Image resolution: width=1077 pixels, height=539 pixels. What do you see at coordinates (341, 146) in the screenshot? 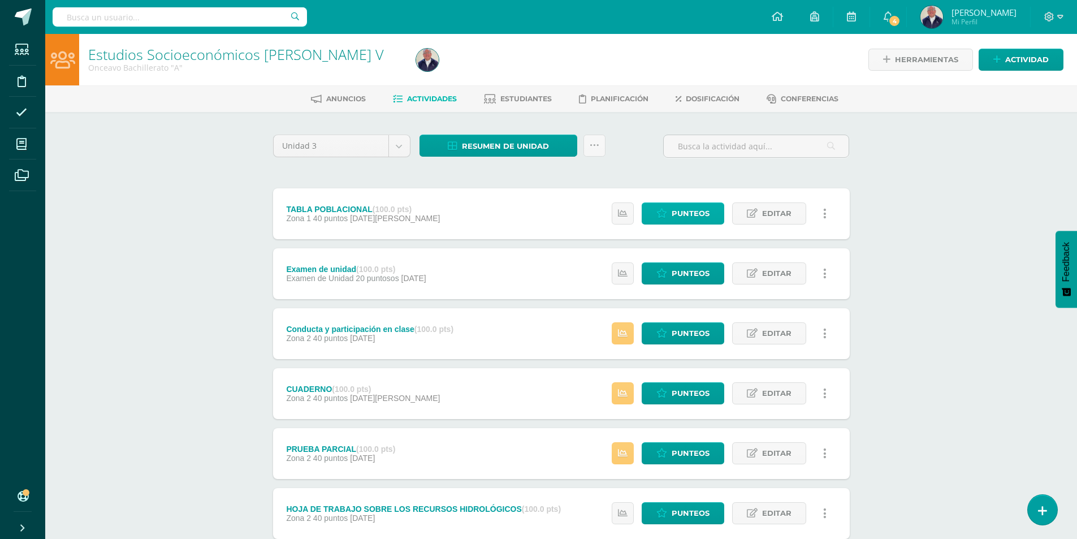
I see `a: Unidad 3` at bounding box center [341, 146].